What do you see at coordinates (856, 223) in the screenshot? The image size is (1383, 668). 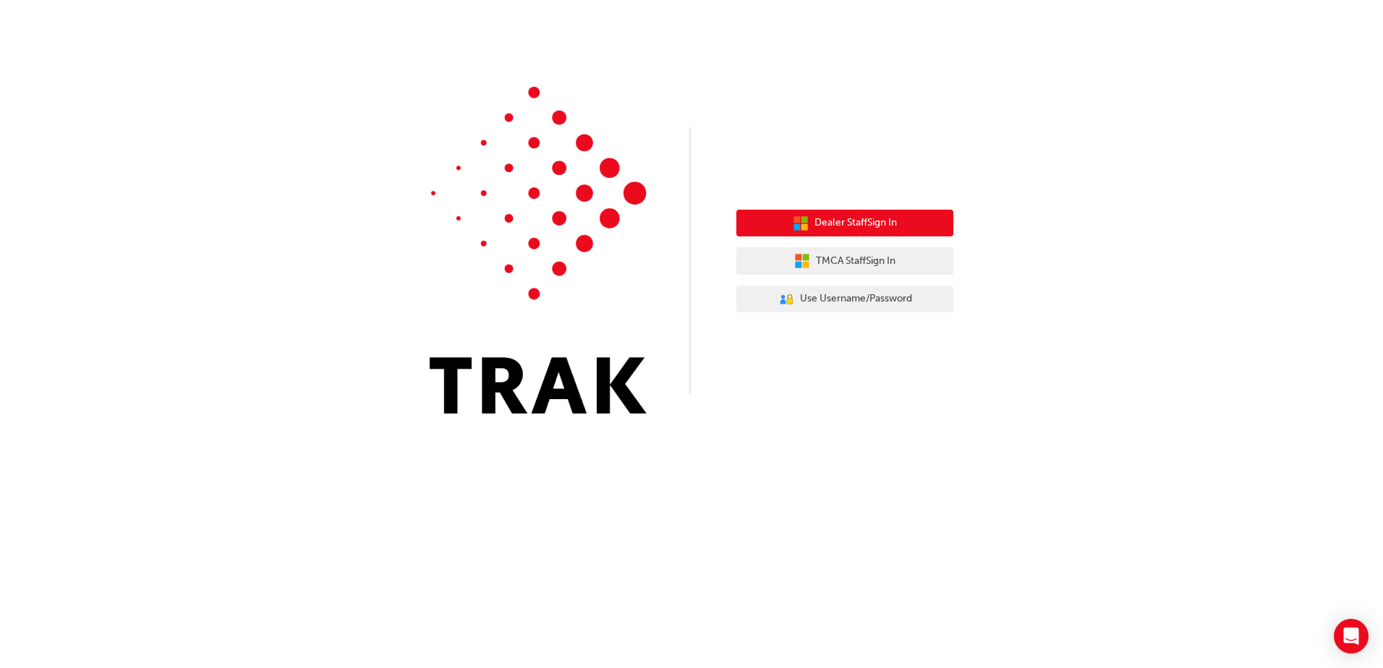 I see `span: Dealer Staff Sign In` at bounding box center [856, 223].